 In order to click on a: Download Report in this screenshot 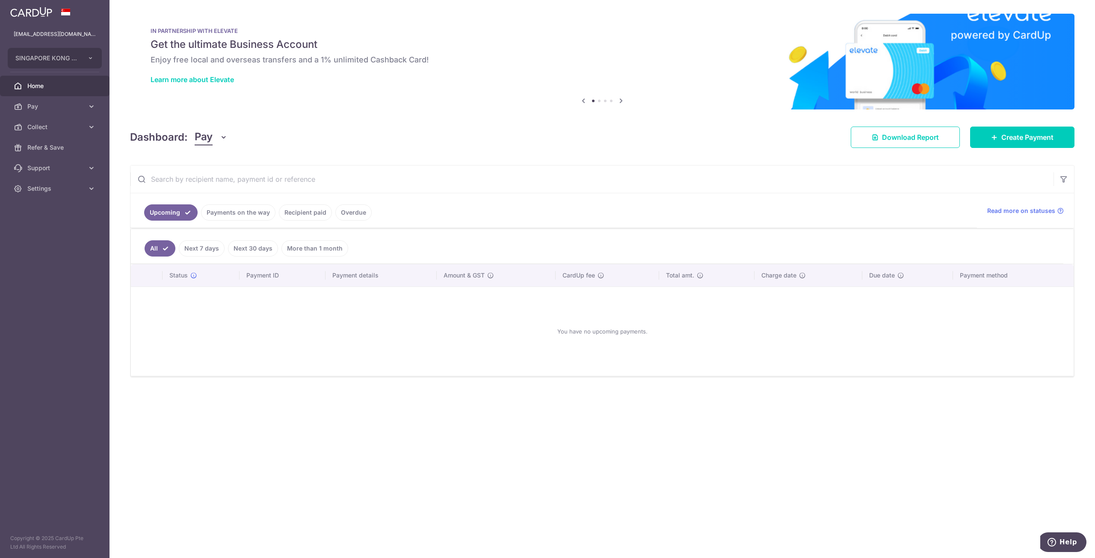, I will do `click(905, 137)`.